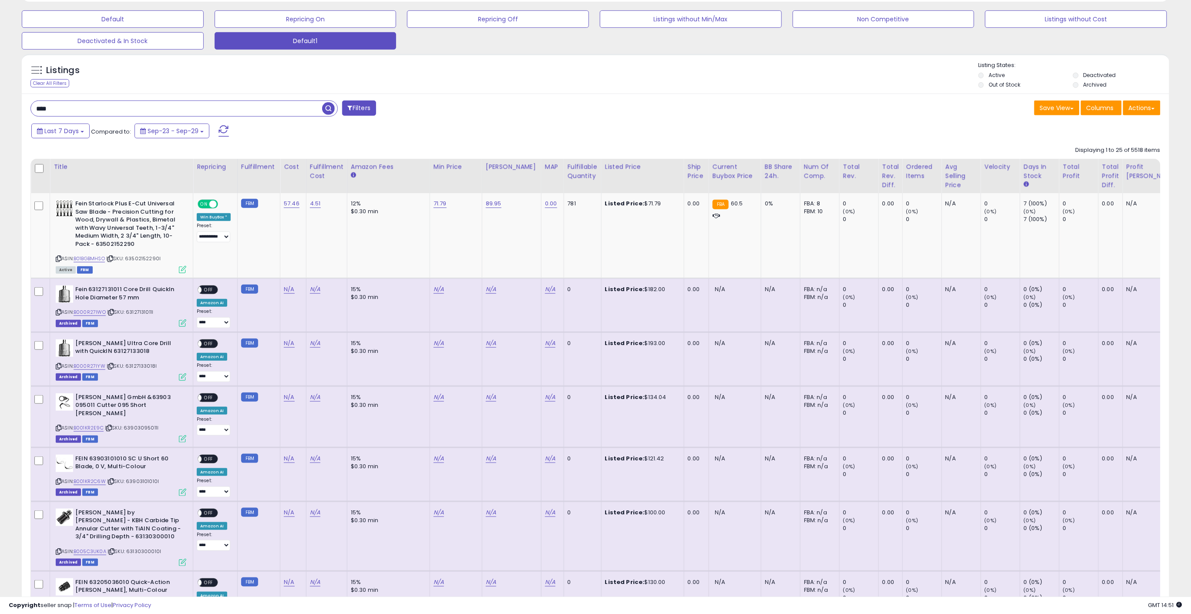 This screenshot has height=614, width=1191. What do you see at coordinates (88, 428) in the screenshot?
I see `a: B001KR2E9C` at bounding box center [88, 428].